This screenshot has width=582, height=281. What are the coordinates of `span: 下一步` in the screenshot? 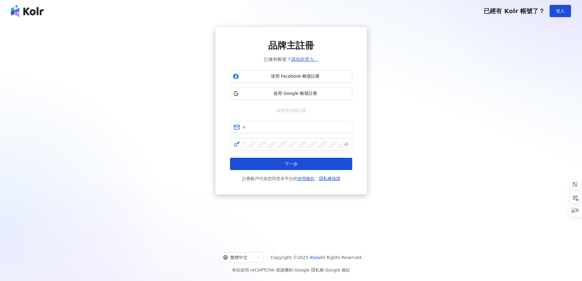 It's located at (291, 164).